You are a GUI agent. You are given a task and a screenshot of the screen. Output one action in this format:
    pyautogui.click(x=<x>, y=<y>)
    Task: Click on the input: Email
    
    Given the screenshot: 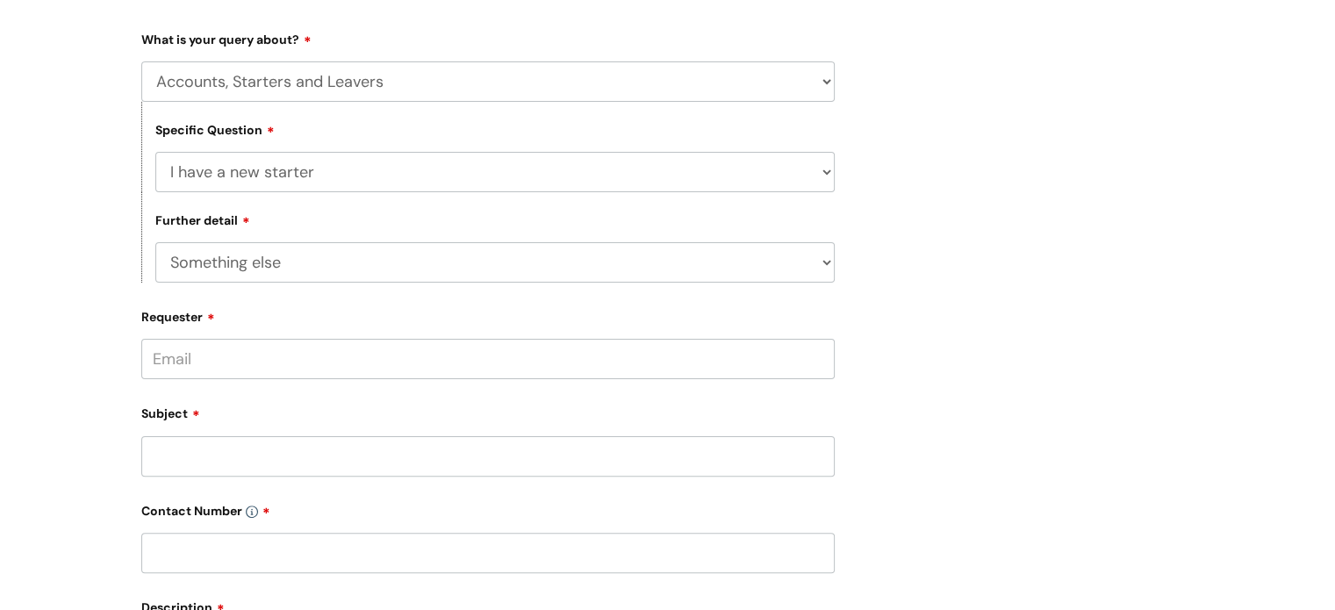 What is the action you would take?
    pyautogui.click(x=488, y=359)
    